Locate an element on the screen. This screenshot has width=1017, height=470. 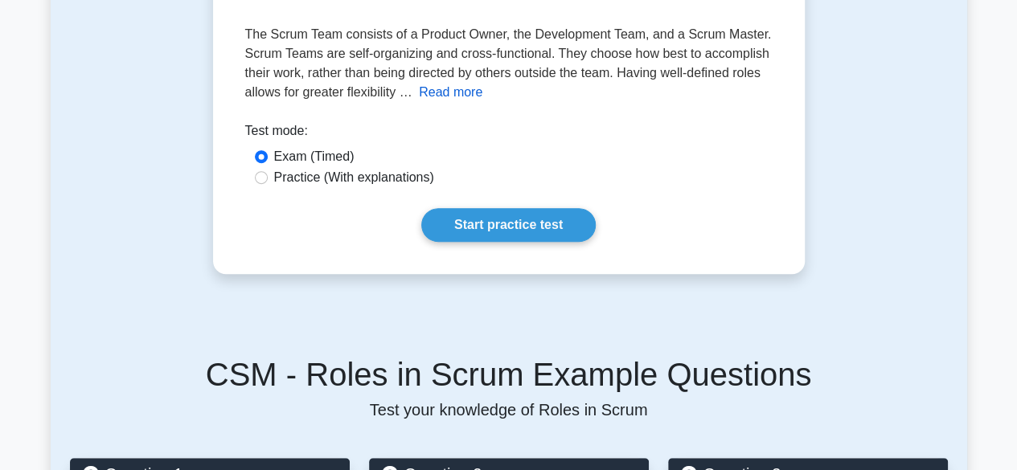
span: The Scrum Team consists of a Product Owner, the Development Team, and a Scrum Master. Scrum Teams... is located at coordinates (508, 63).